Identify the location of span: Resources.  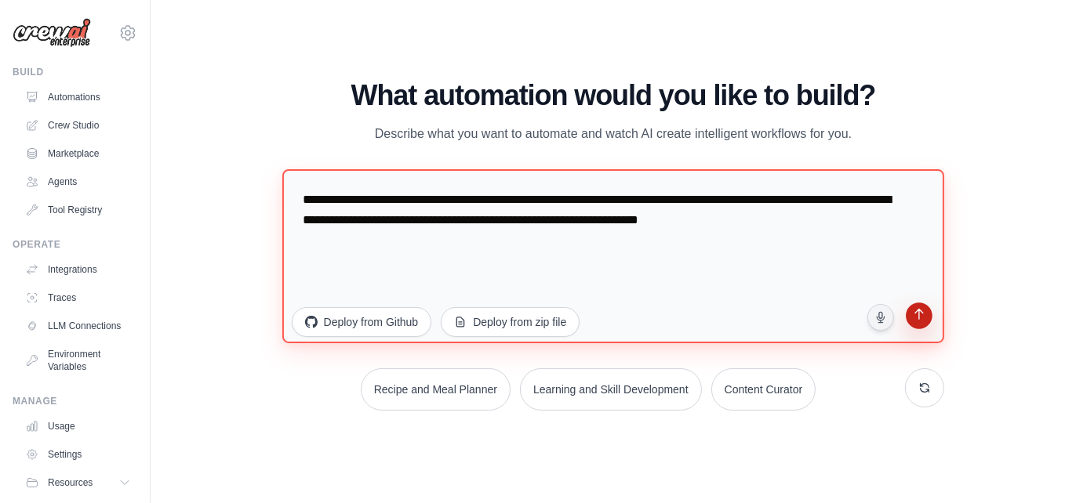
(70, 483).